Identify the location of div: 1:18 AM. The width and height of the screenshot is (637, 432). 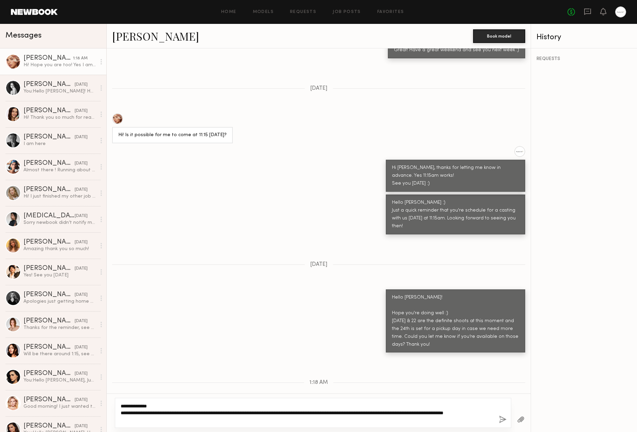
(80, 58).